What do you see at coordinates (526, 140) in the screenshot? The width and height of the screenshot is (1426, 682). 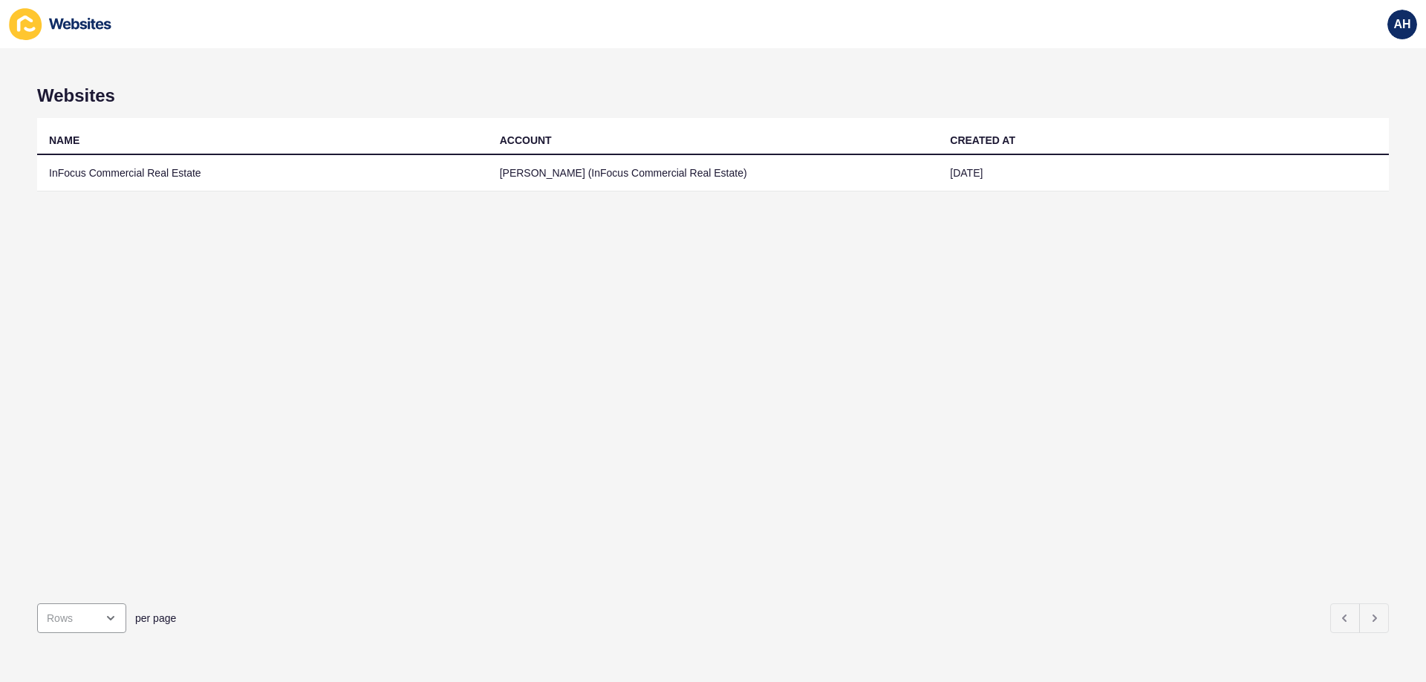 I see `div: ACCOUNT` at bounding box center [526, 140].